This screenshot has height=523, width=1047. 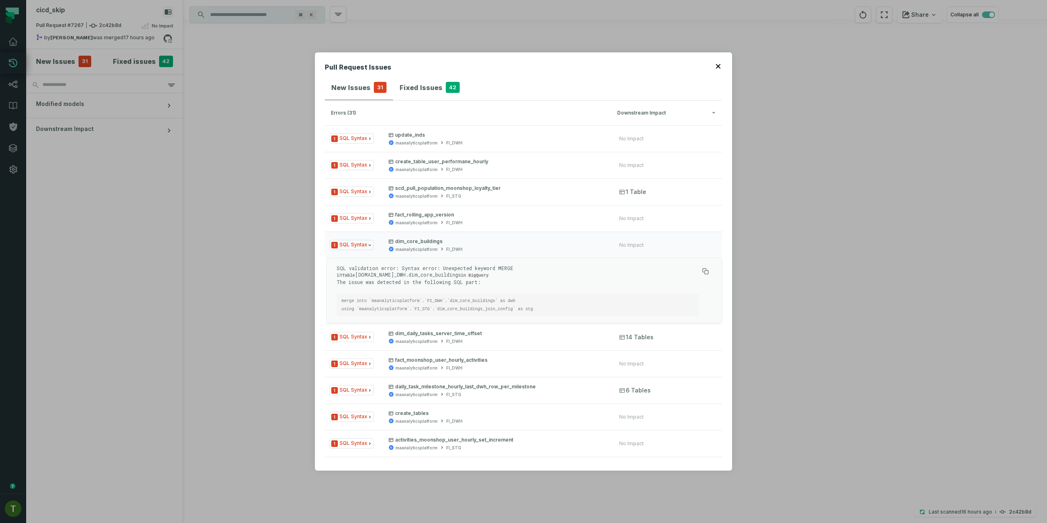 I want to click on p: daily_task_milestone_hourly_last_dwh_row_per_milestone, so click(x=497, y=387).